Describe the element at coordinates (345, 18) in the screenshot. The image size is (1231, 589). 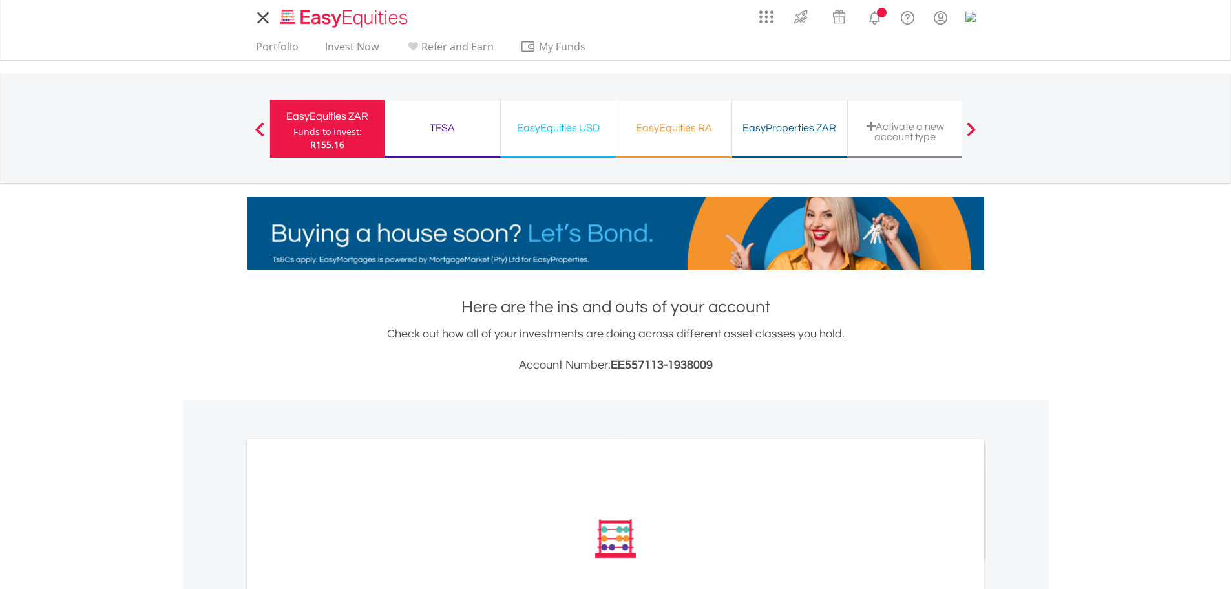
I see `img: EasyEquities_Logo.png` at that location.